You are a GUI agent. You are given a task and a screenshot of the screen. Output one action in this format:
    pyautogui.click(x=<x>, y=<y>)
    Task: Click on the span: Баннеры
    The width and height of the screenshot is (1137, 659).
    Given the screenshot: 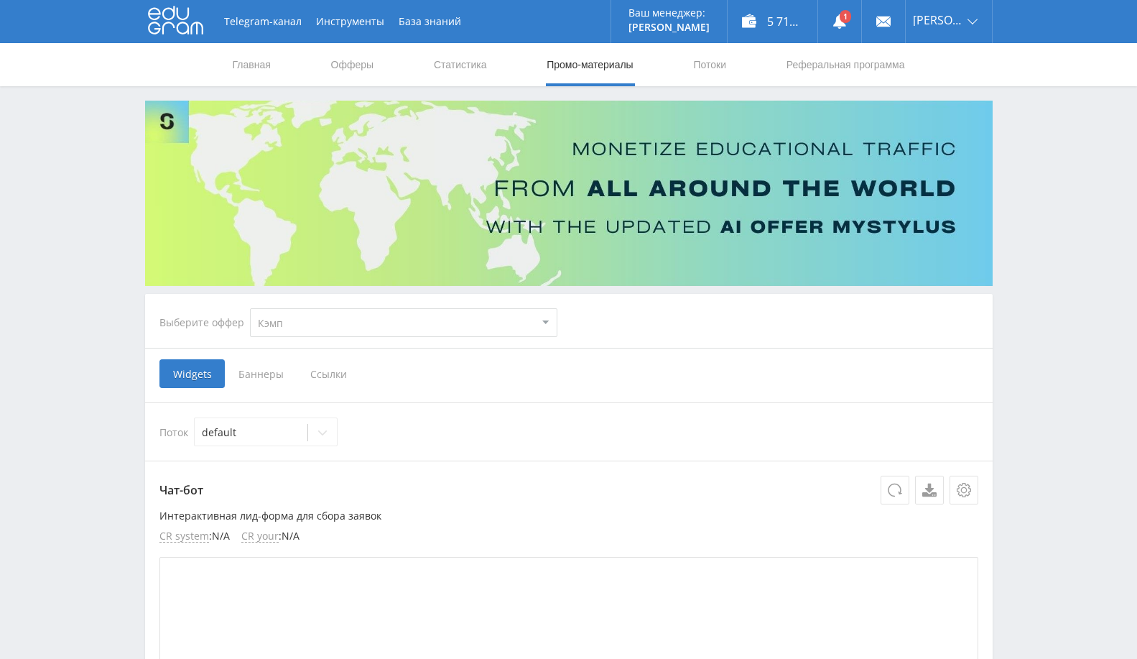 What is the action you would take?
    pyautogui.click(x=261, y=374)
    